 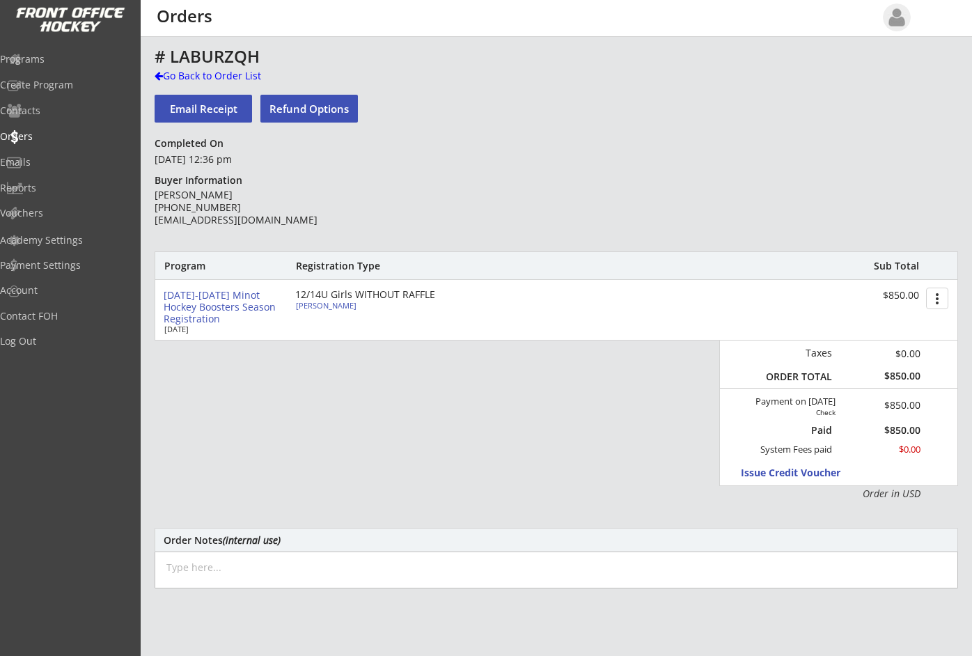 What do you see at coordinates (202, 266) in the screenshot?
I see `div: Program` at bounding box center [202, 266].